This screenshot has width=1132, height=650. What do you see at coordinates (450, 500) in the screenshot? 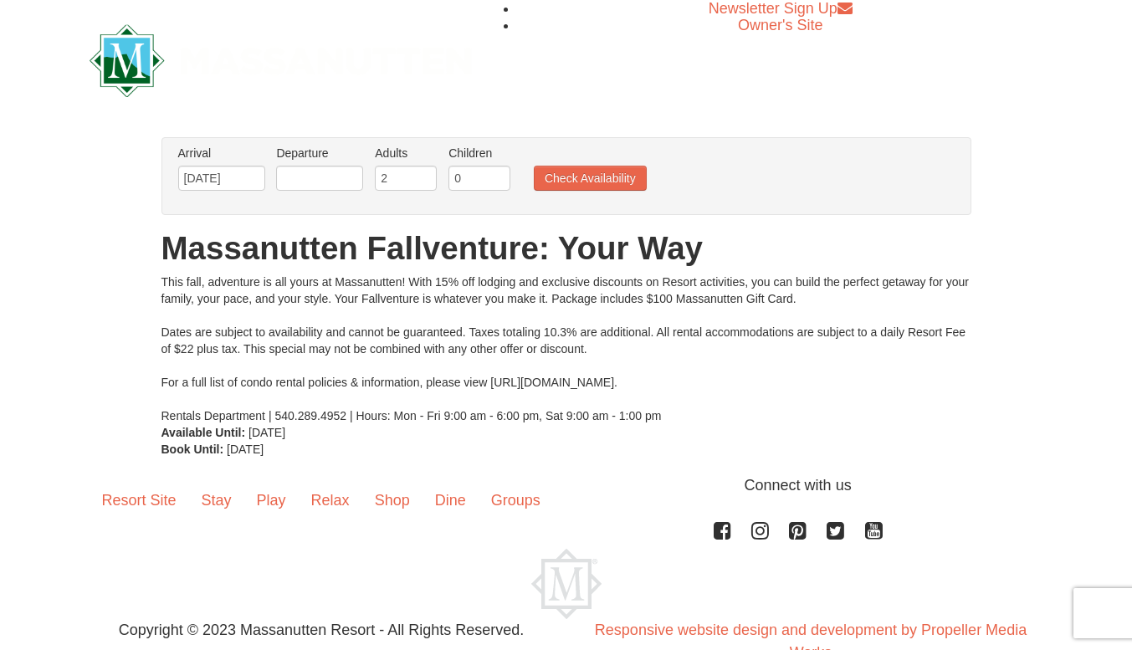
I see `a: Dine` at bounding box center [450, 500].